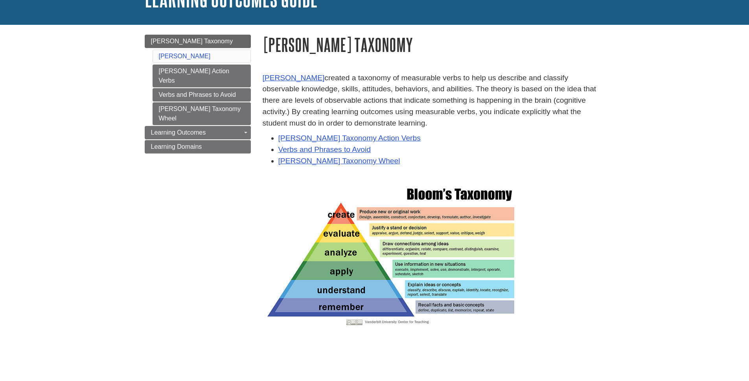  Describe the element at coordinates (198, 147) in the screenshot. I see `a: Learning Domains` at that location.